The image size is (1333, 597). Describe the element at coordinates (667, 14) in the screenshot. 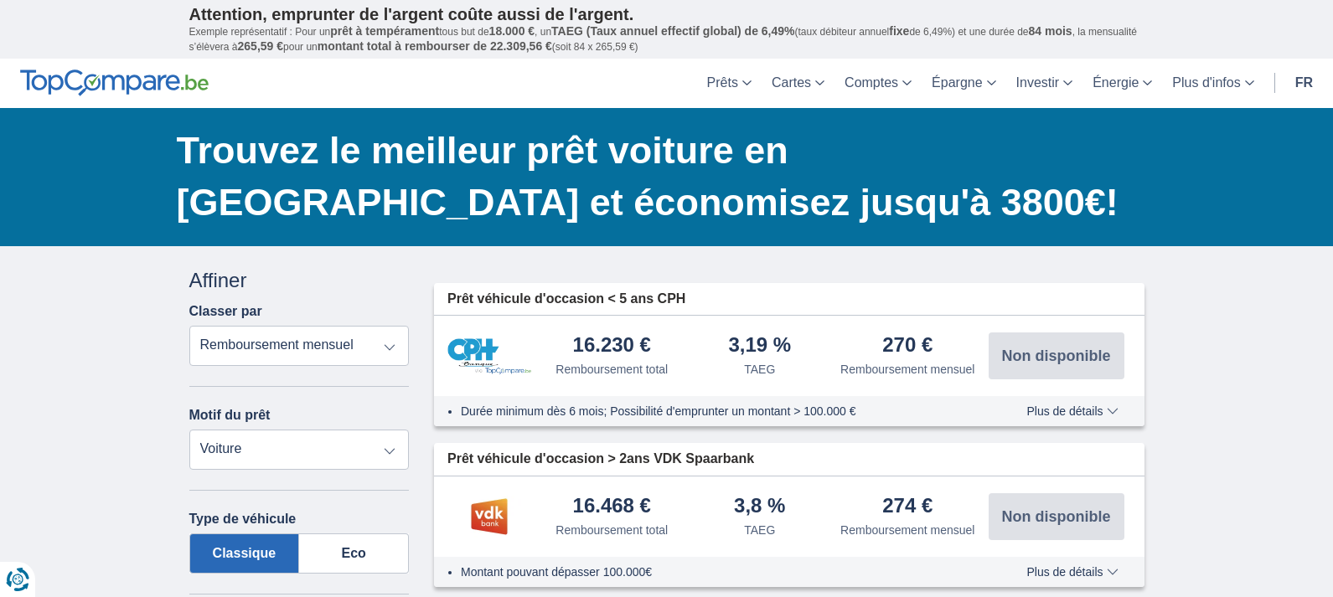

I see `p: Attention, emprunter de l'argent coûte aussi de l'argent.` at that location.